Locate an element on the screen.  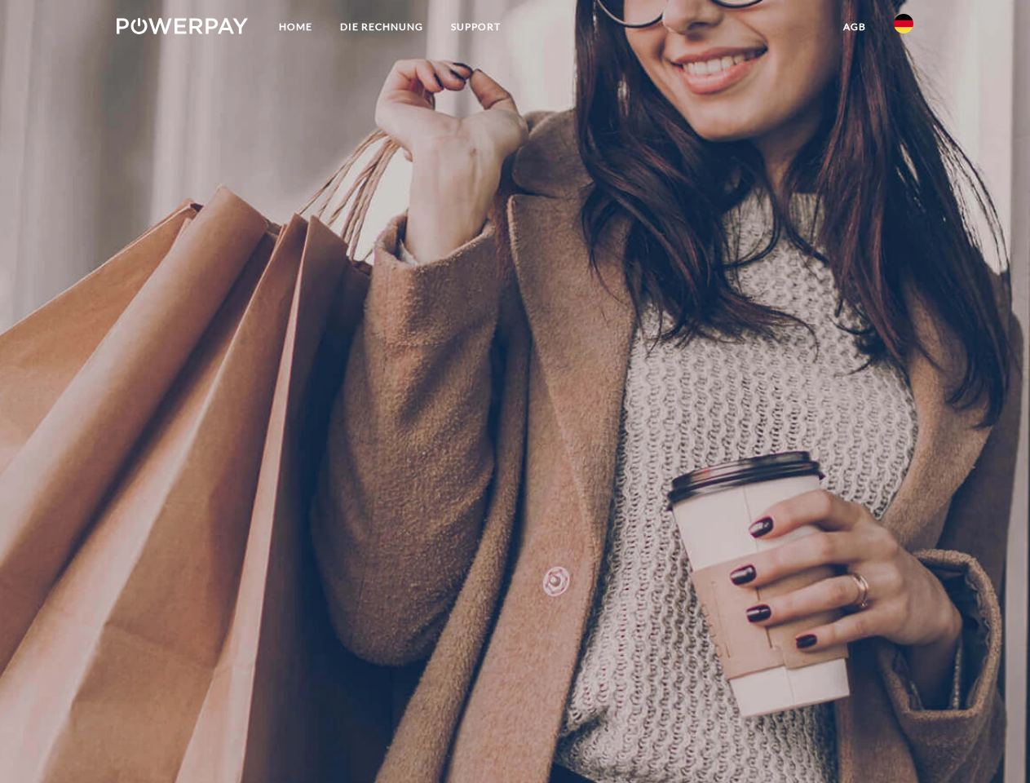
a: DIE RECHNUNG is located at coordinates (382, 27).